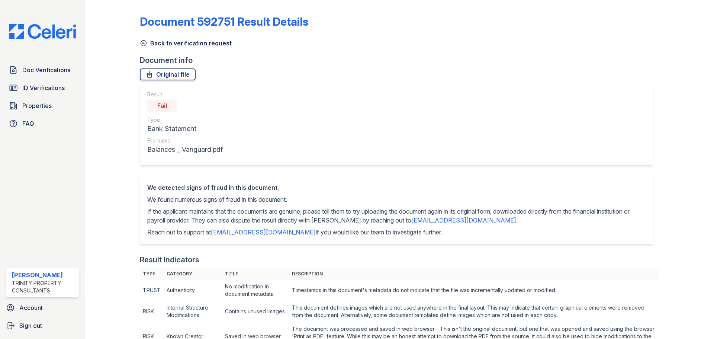  Describe the element at coordinates (42, 70) in the screenshot. I see `a: Doc Verifications` at that location.